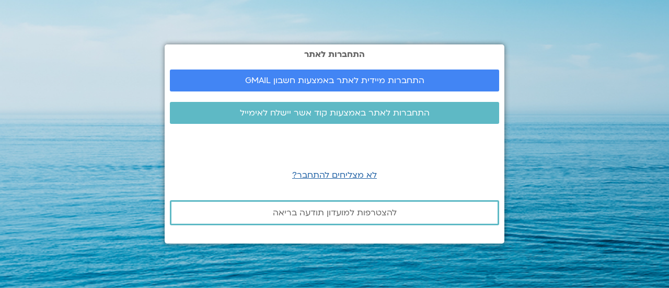 This screenshot has width=669, height=288. I want to click on a: לא מצליחים להתחבר?, so click(334, 175).